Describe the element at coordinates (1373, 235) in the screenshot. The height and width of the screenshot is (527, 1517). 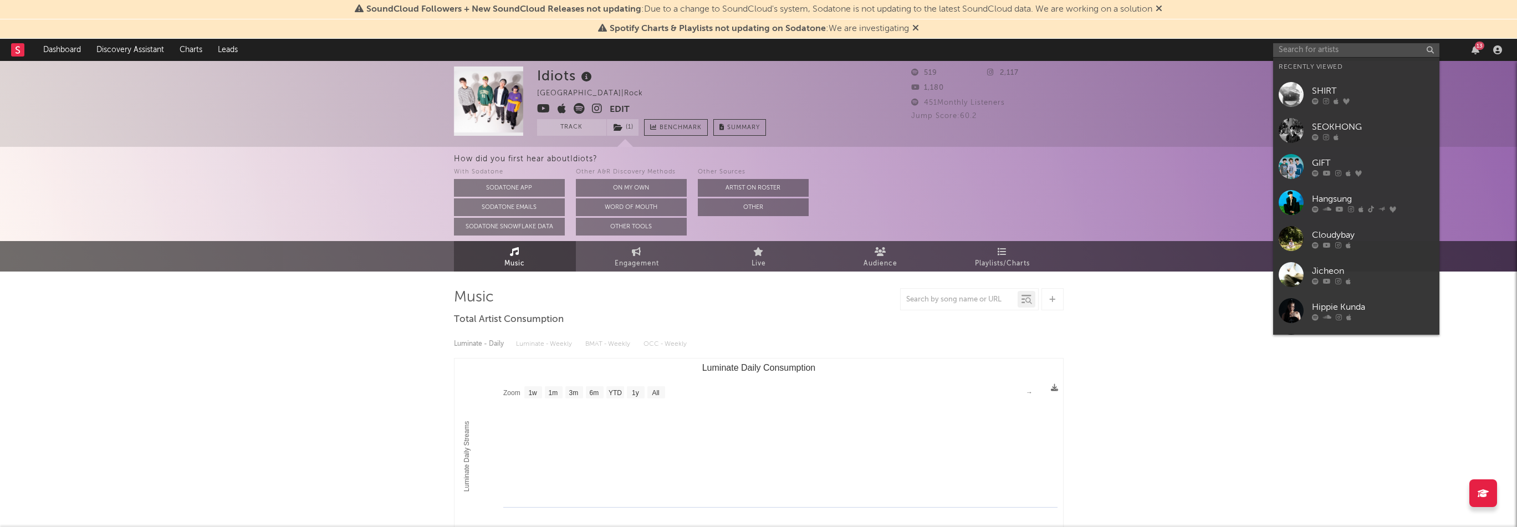
I see `div: Cloudybay` at that location.